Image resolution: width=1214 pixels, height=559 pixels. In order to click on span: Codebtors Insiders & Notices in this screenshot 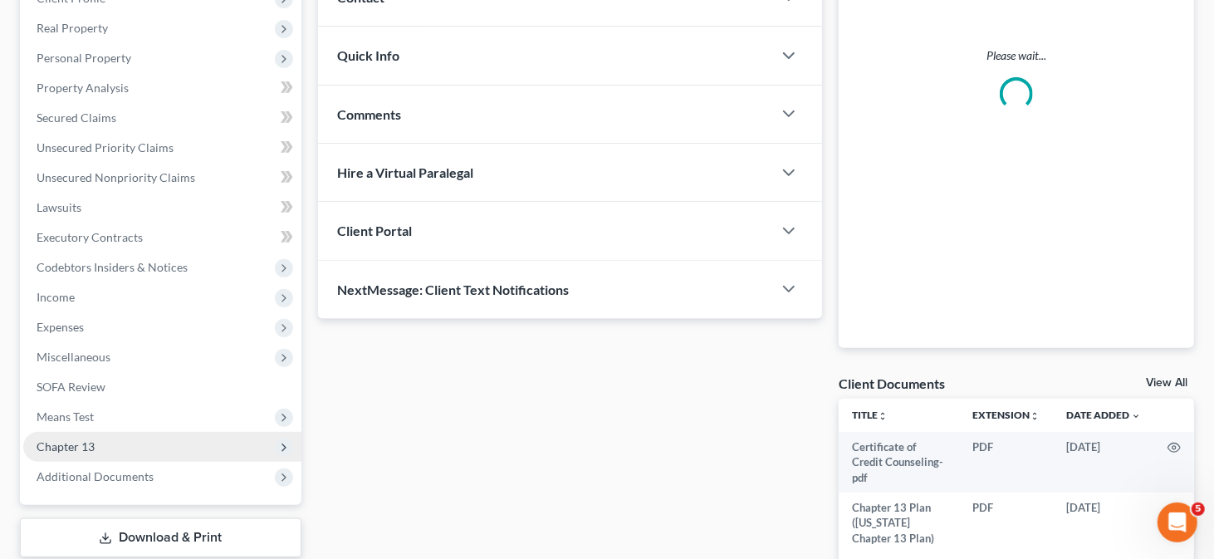, I will do `click(112, 267)`.